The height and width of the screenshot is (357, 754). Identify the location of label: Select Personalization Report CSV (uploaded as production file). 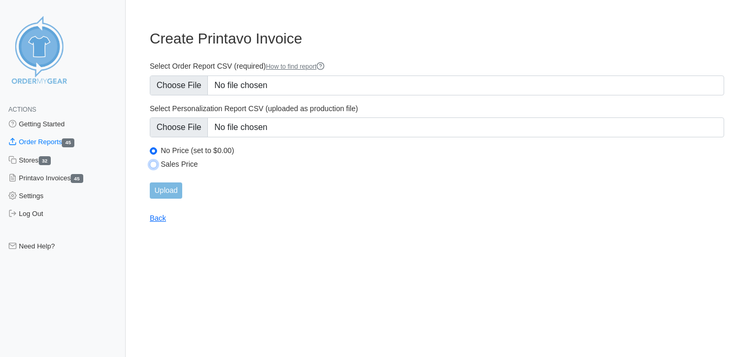
(437, 108).